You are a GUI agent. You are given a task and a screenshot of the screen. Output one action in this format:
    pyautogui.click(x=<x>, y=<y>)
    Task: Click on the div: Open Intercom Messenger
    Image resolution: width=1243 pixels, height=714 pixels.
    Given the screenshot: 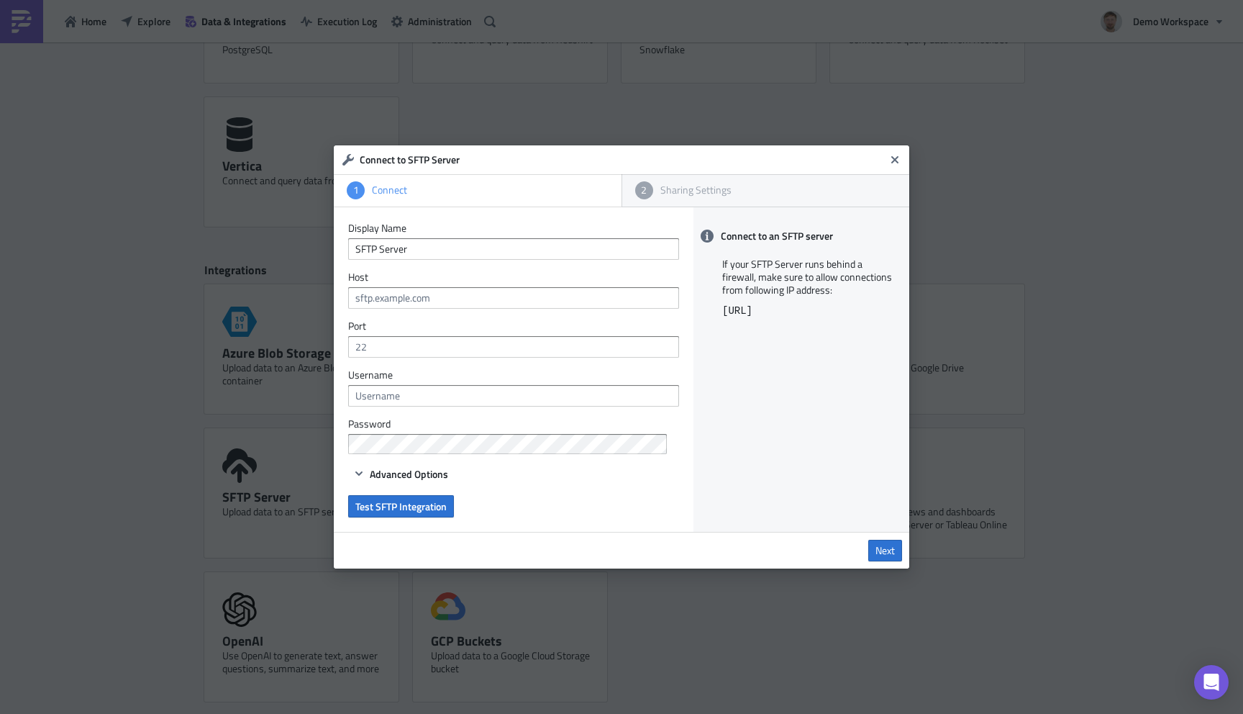 What is the action you would take?
    pyautogui.click(x=1212, y=682)
    